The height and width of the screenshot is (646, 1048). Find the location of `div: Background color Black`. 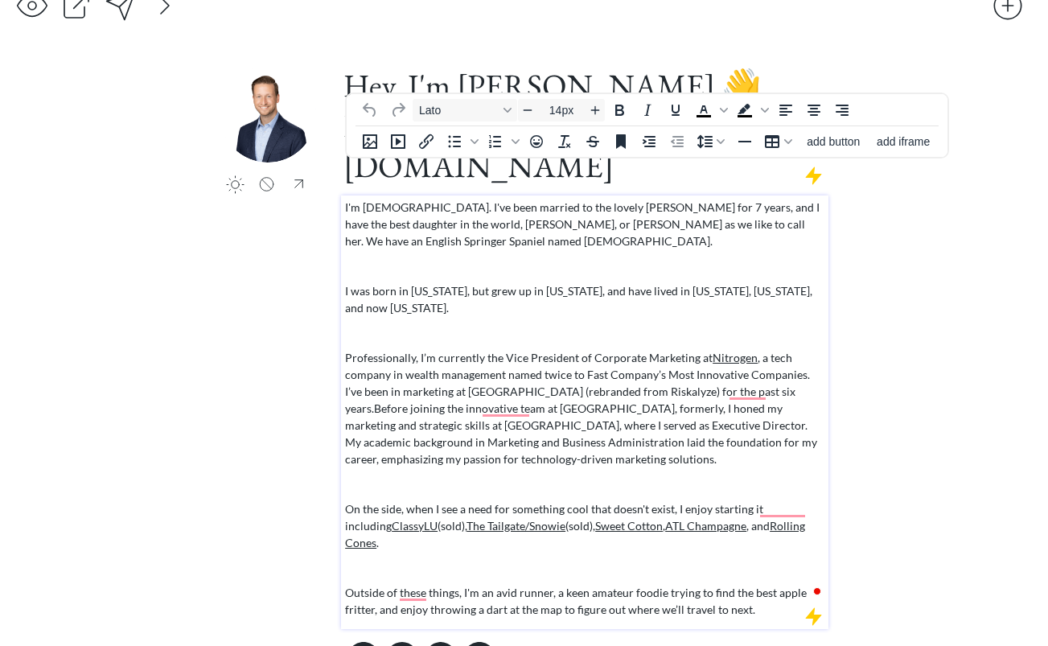

div: Background color Black is located at coordinates (751, 110).